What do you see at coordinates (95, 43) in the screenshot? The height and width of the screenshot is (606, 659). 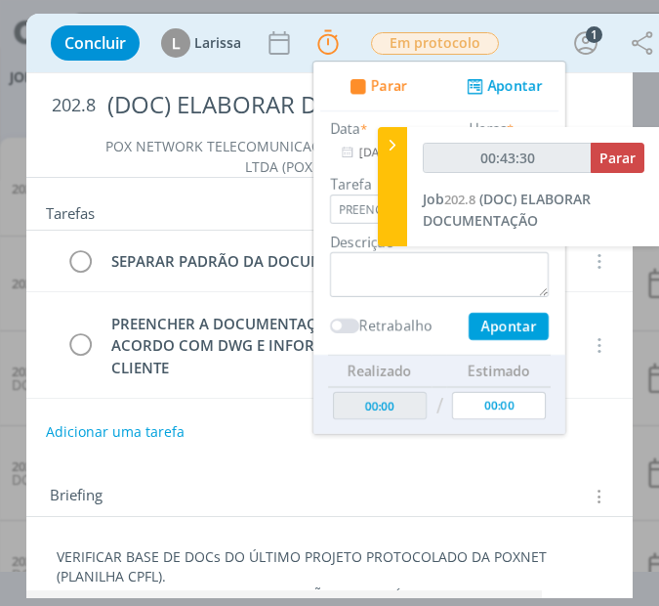 I see `button: Concluir` at bounding box center [95, 43].